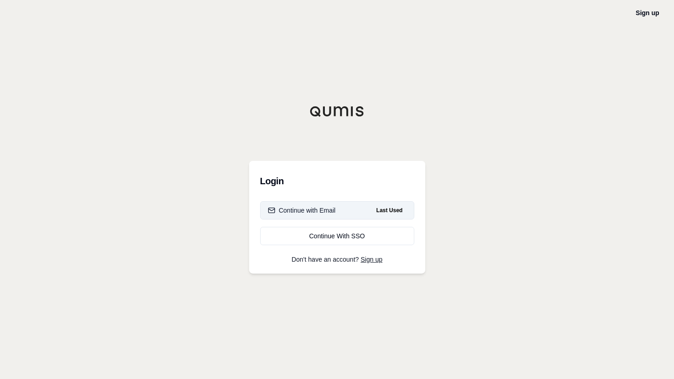 Image resolution: width=674 pixels, height=379 pixels. What do you see at coordinates (389, 211) in the screenshot?
I see `span: Last Used` at bounding box center [389, 211].